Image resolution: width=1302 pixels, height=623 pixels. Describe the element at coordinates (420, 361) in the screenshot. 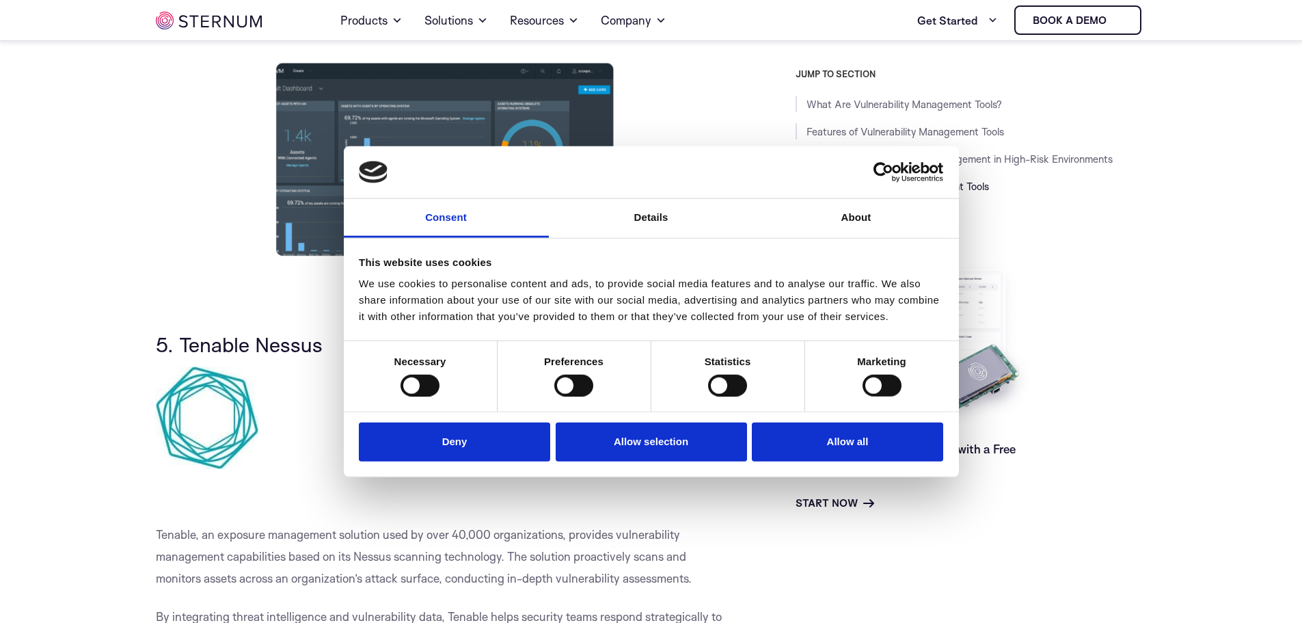

I see `strong: Necessary` at that location.